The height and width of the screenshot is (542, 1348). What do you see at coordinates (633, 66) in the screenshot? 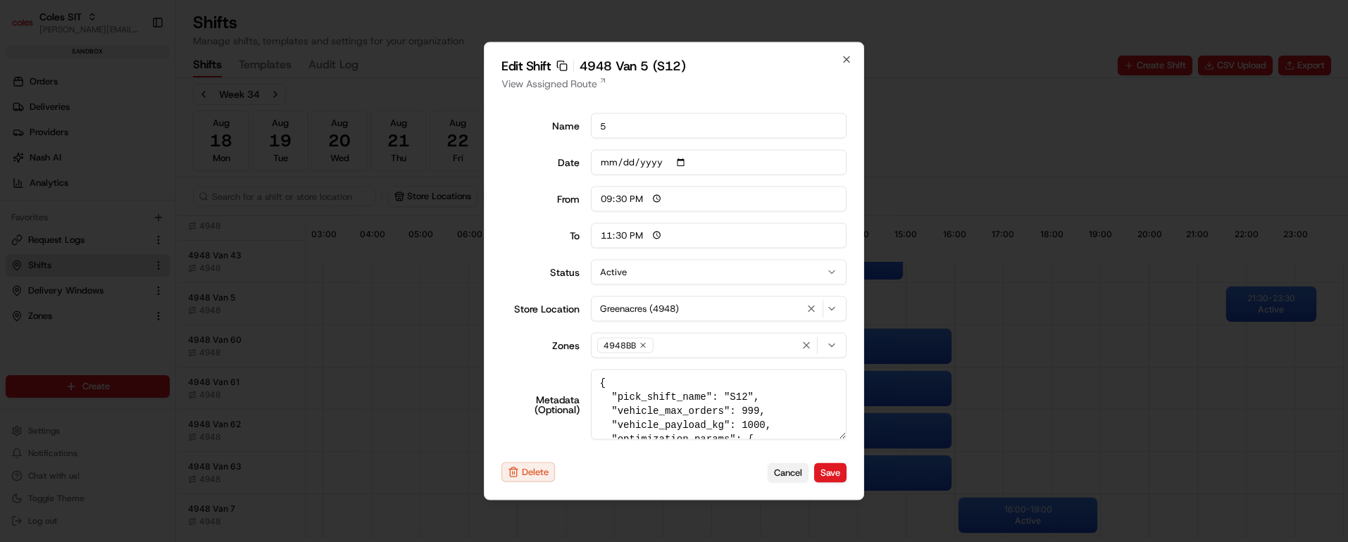
I see `span: 4948 Van 5 (S12)` at bounding box center [633, 66].